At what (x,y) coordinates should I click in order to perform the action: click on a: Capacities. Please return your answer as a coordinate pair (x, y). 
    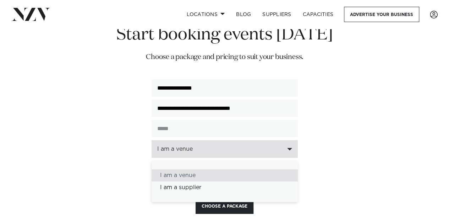
    Looking at the image, I should click on (318, 14).